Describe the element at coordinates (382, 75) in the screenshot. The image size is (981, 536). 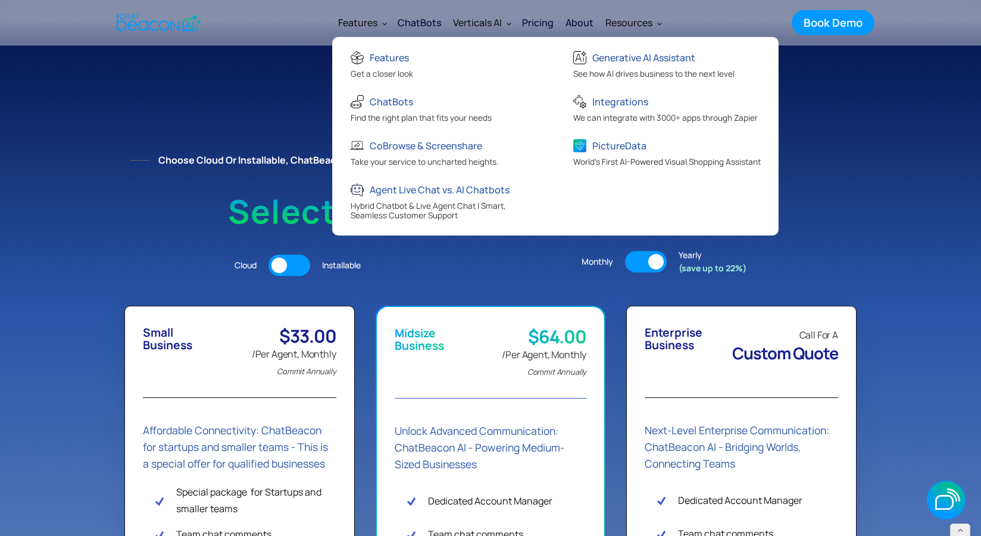
I see `div: Get a closer look` at that location.